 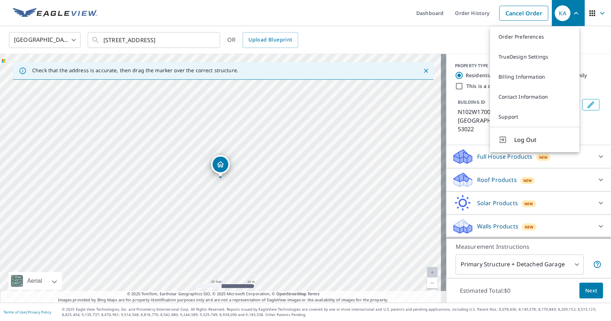 I want to click on p: Solar Products, so click(x=497, y=203).